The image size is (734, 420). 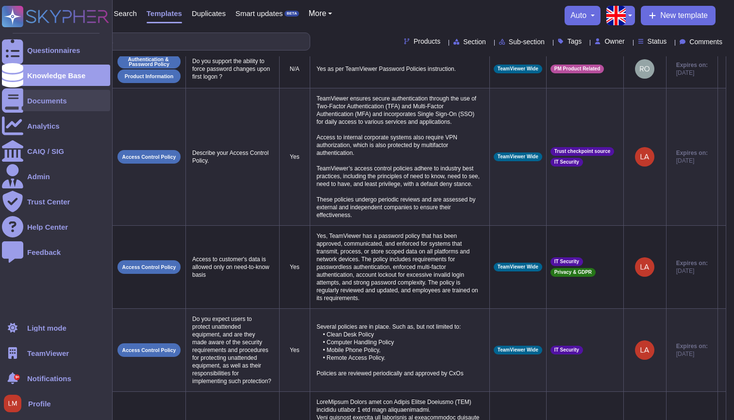 I want to click on div: BETA, so click(x=291, y=14).